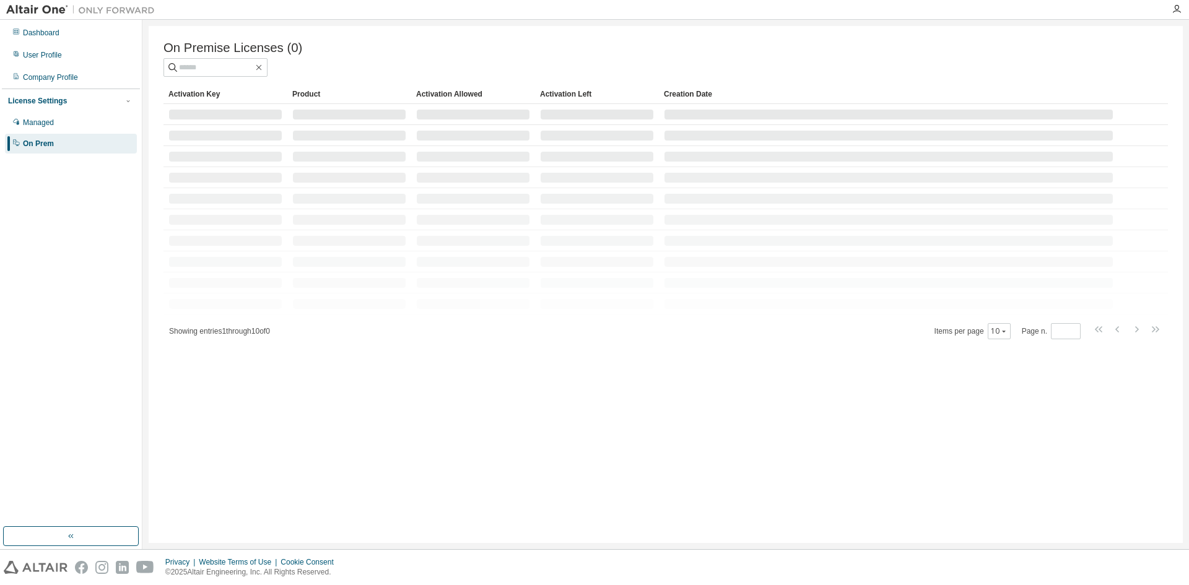  What do you see at coordinates (42, 55) in the screenshot?
I see `div: User Profile` at bounding box center [42, 55].